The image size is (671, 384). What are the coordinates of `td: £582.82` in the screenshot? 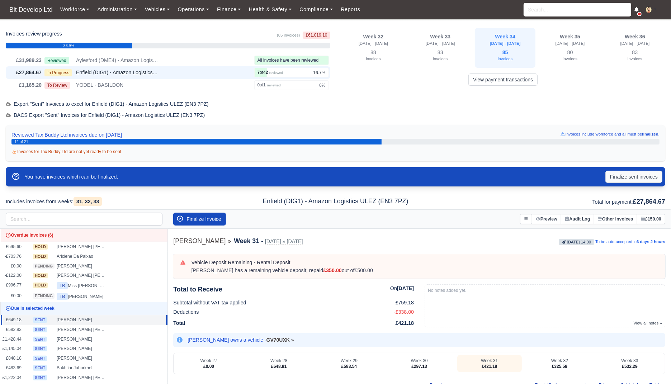 It's located at (12, 330).